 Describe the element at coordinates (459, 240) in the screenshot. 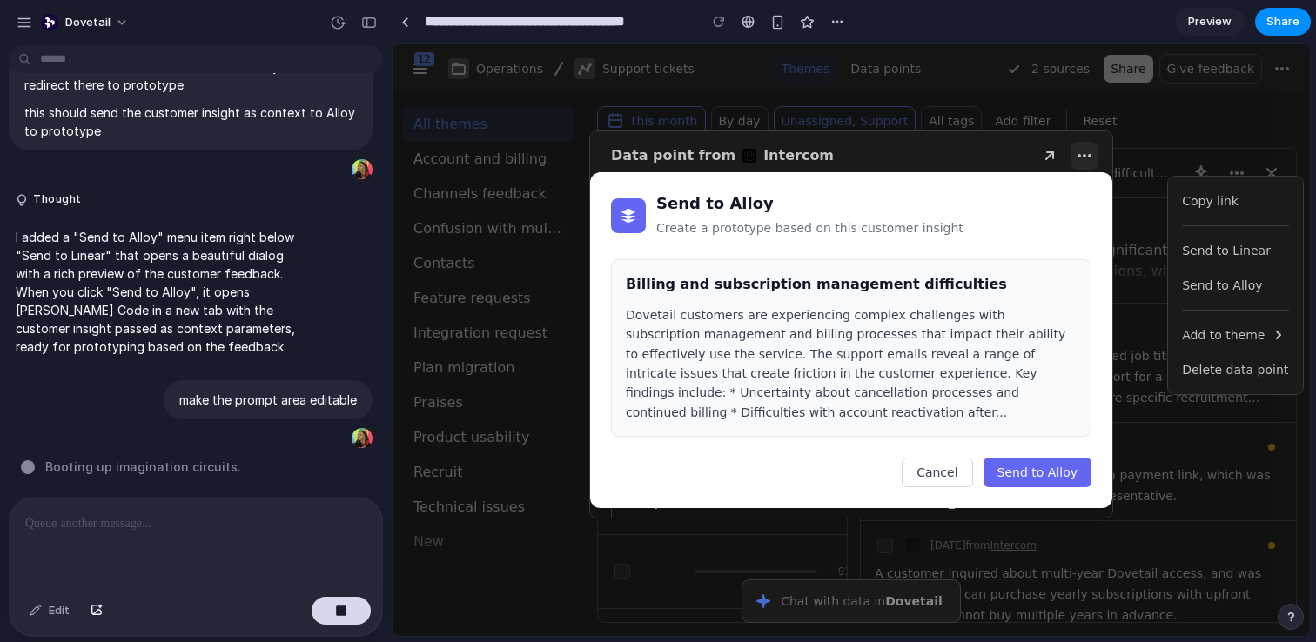

I see `h3: Billing and subscription management difficulties` at that location.